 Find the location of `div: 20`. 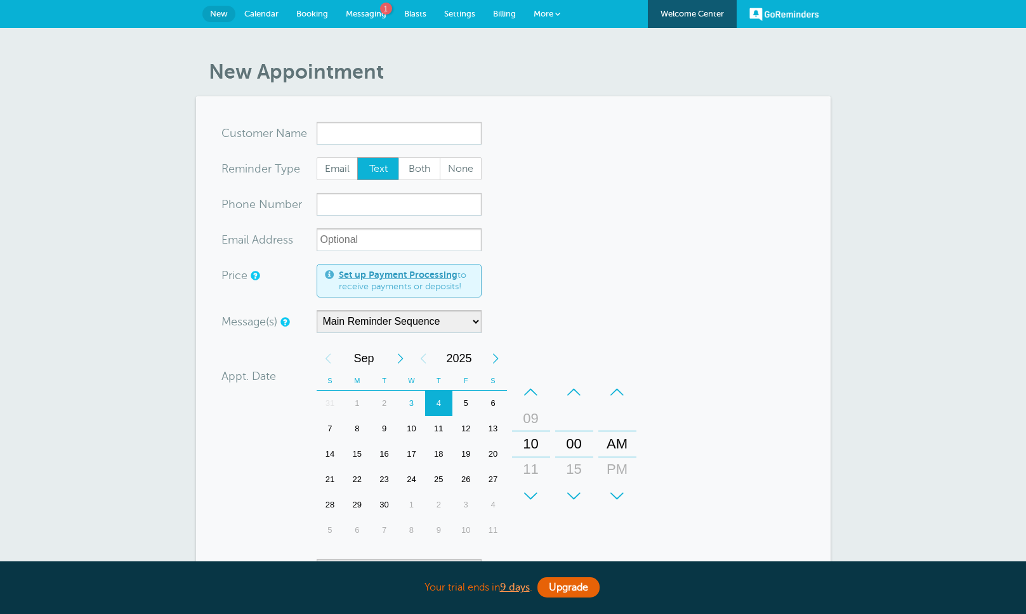

div: 20 is located at coordinates (493, 454).